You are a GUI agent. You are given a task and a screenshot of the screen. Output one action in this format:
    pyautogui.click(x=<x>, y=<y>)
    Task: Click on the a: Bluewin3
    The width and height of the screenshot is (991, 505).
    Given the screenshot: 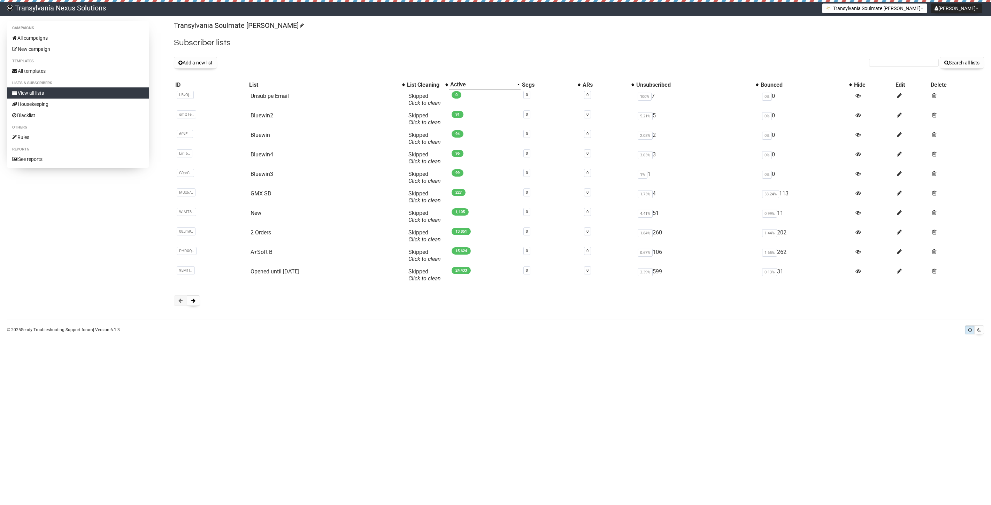 What is the action you would take?
    pyautogui.click(x=262, y=174)
    